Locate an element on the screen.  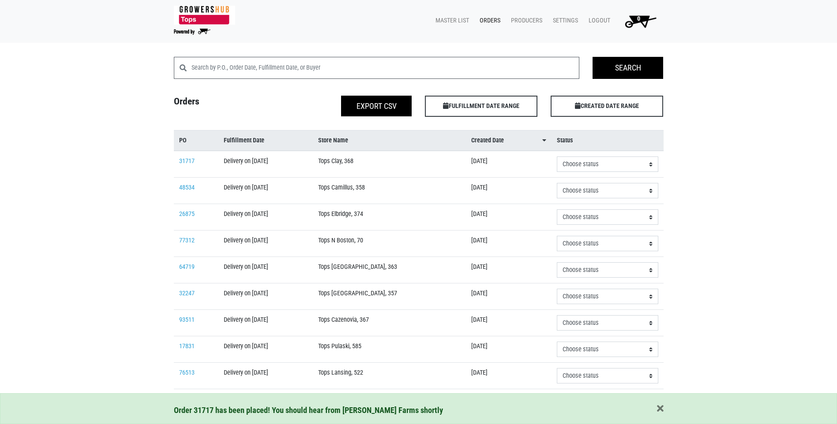
a: Store Name is located at coordinates (389, 141).